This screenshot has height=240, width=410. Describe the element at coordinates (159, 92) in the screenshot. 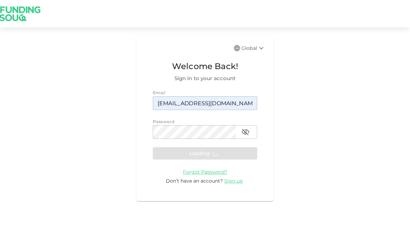

I see `span: Email` at that location.